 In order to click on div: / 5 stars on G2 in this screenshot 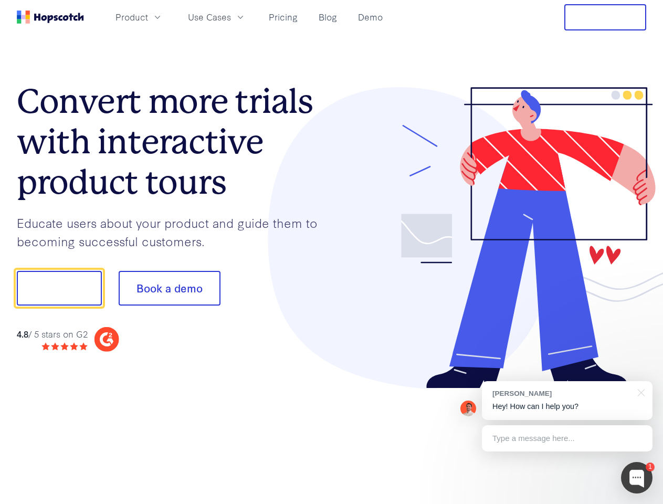, I will do `click(52, 334)`.